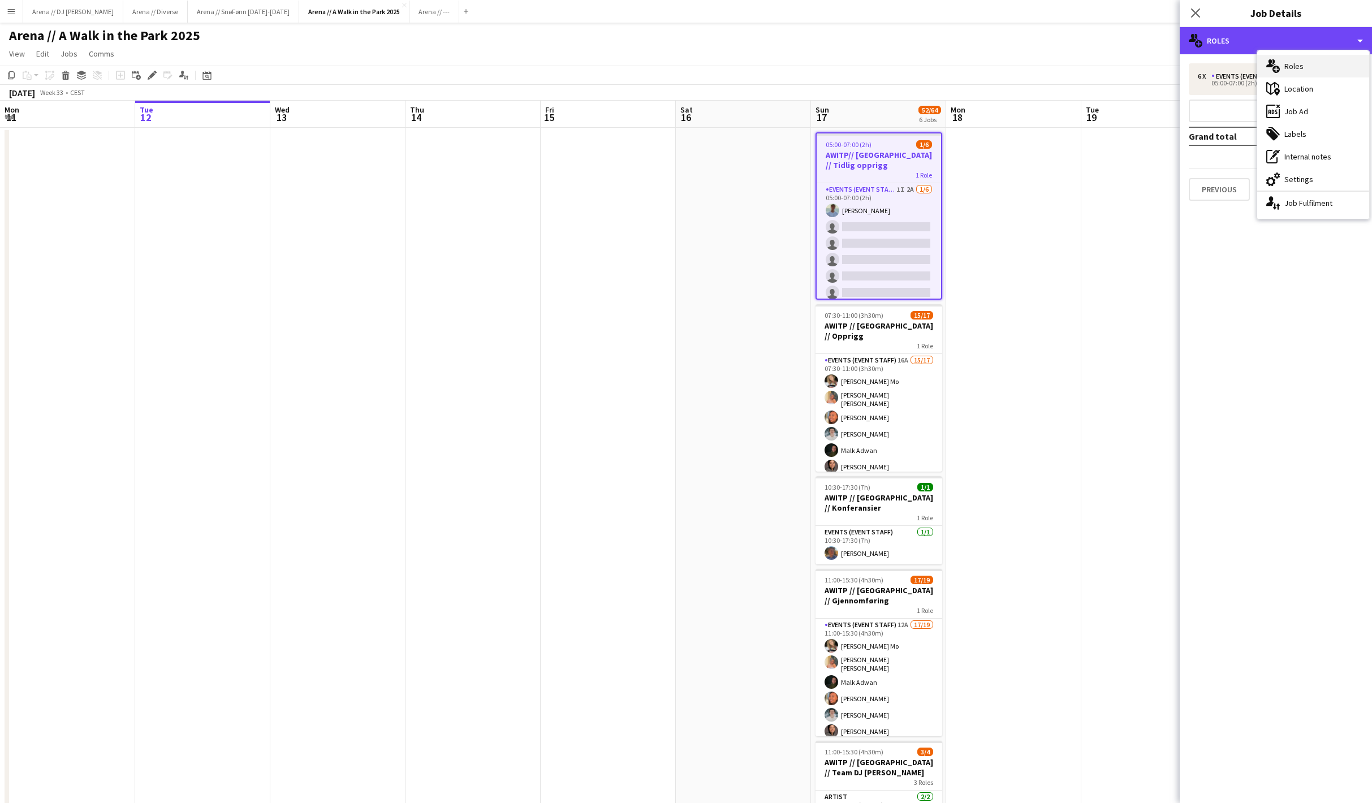 The image size is (1372, 803). Describe the element at coordinates (17, 54) in the screenshot. I see `span: View` at that location.